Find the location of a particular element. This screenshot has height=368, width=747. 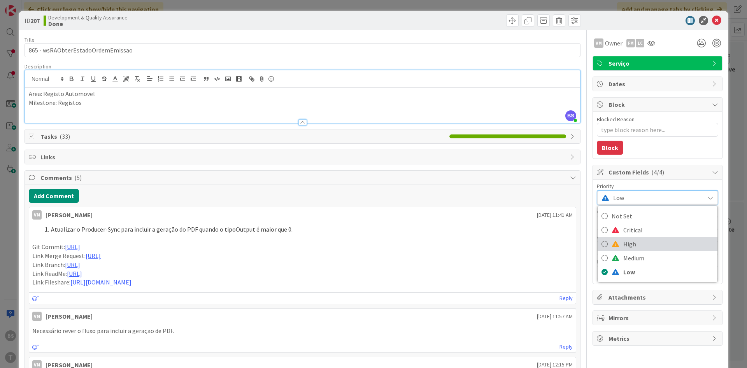

span: Description is located at coordinates (38, 67).